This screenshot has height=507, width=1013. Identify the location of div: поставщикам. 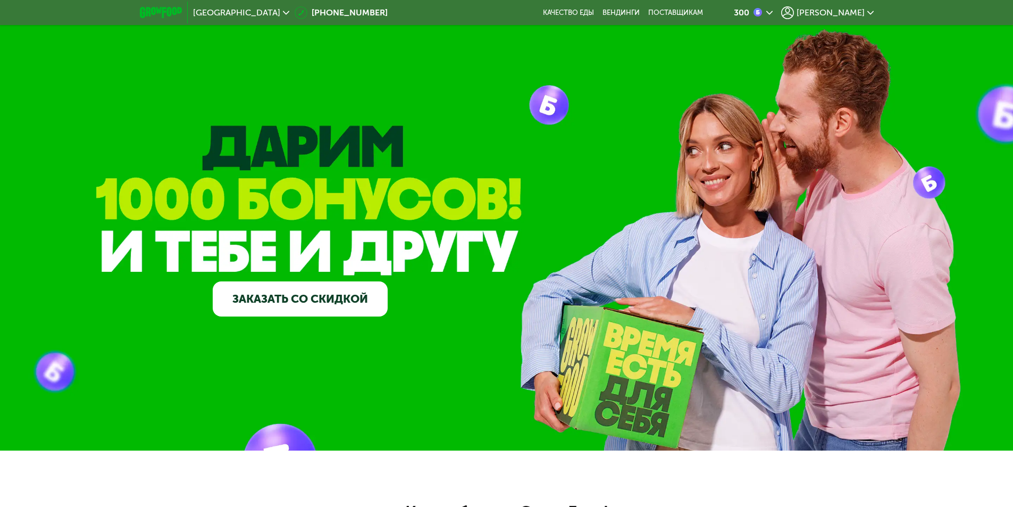
(676, 13).